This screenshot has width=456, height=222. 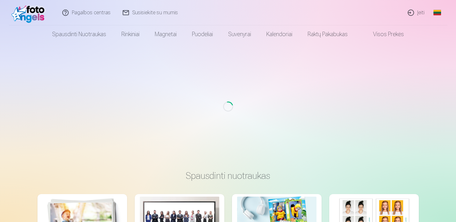 What do you see at coordinates (79, 34) in the screenshot?
I see `a: Spausdinti nuotraukas` at bounding box center [79, 34].